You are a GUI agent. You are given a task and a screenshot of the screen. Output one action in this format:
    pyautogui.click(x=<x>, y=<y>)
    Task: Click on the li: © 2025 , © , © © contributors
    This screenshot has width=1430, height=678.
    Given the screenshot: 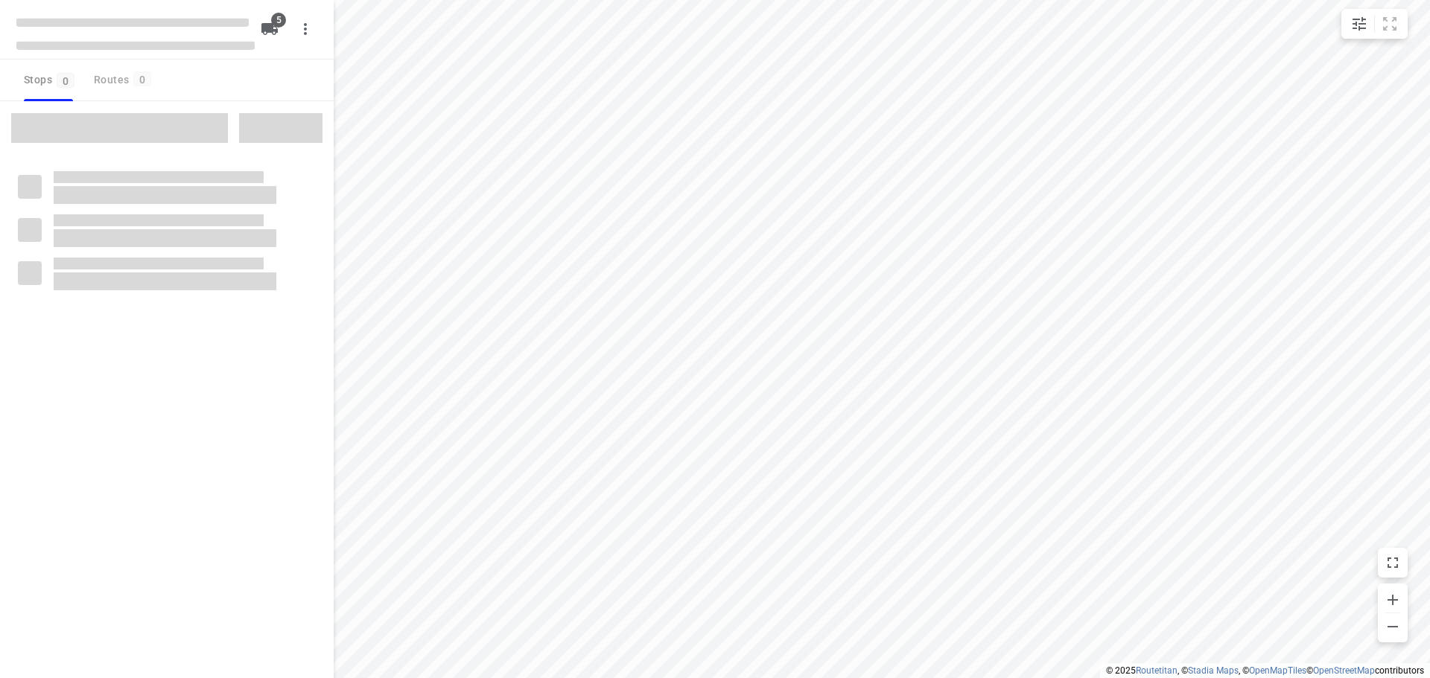 What is the action you would take?
    pyautogui.click(x=1264, y=671)
    